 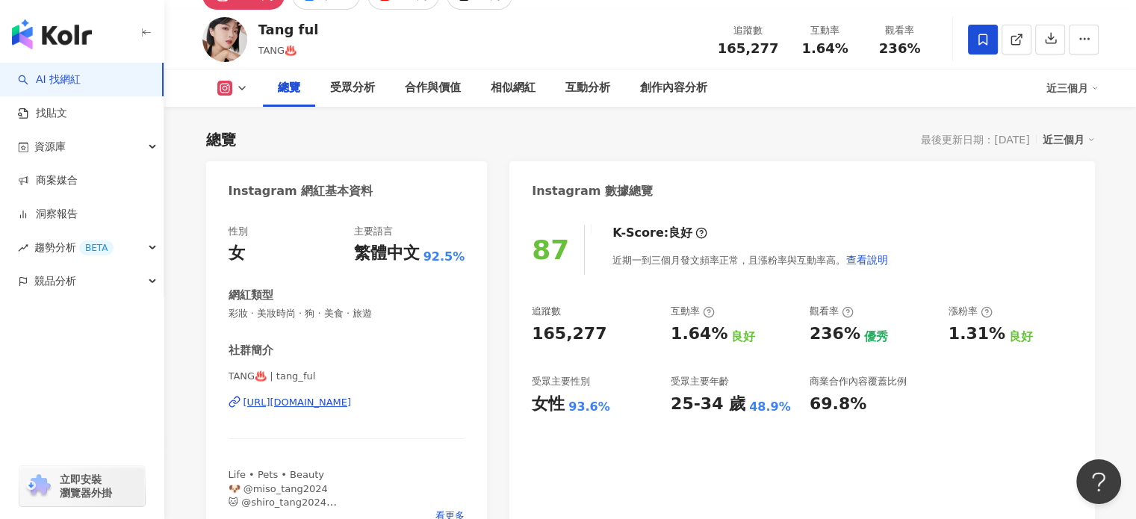 I want to click on div: 性別, so click(x=238, y=232).